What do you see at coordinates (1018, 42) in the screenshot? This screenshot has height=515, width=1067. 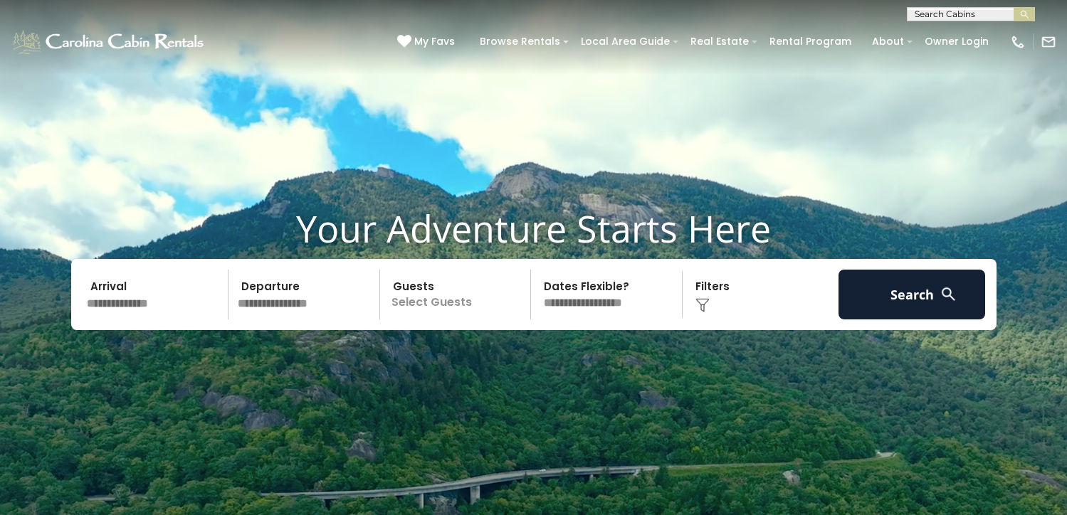 I see `img: phone-regular-white.png` at bounding box center [1018, 42].